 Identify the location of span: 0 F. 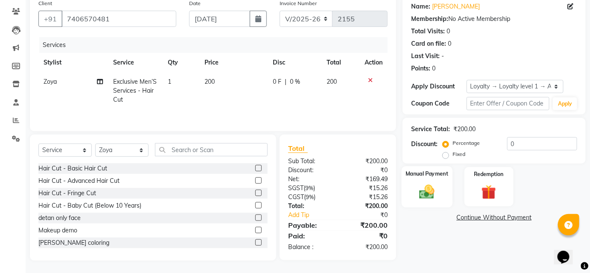
(277, 82).